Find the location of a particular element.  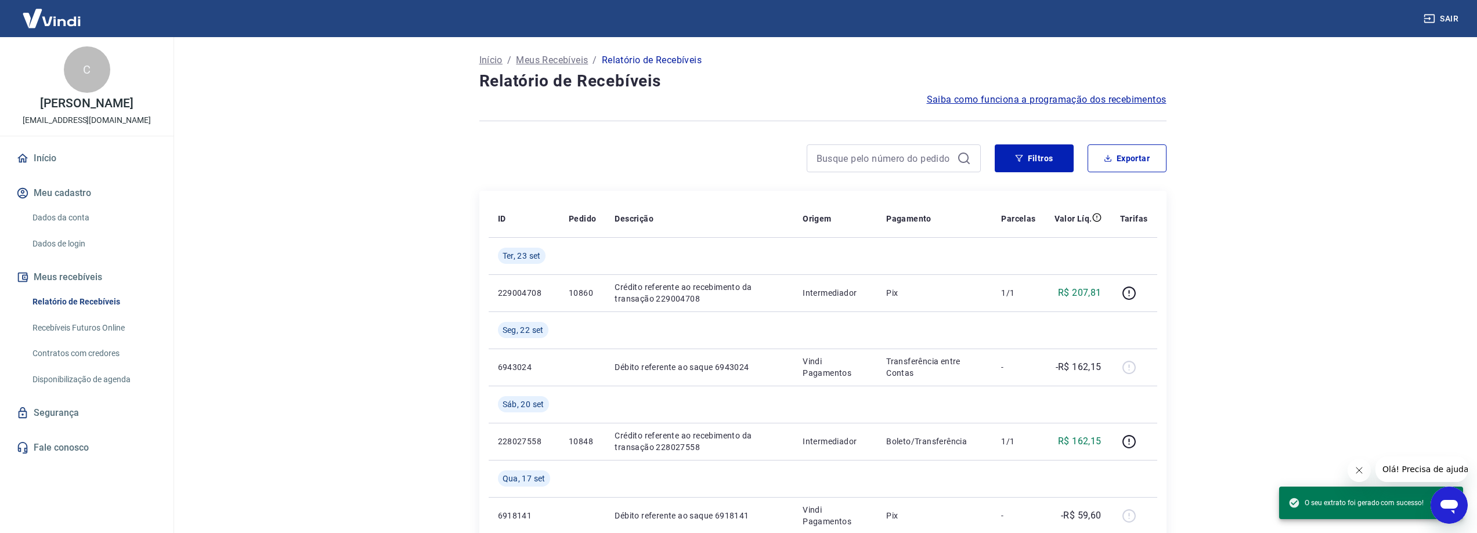

input: Busque pelo número do pedido is located at coordinates (885, 158).